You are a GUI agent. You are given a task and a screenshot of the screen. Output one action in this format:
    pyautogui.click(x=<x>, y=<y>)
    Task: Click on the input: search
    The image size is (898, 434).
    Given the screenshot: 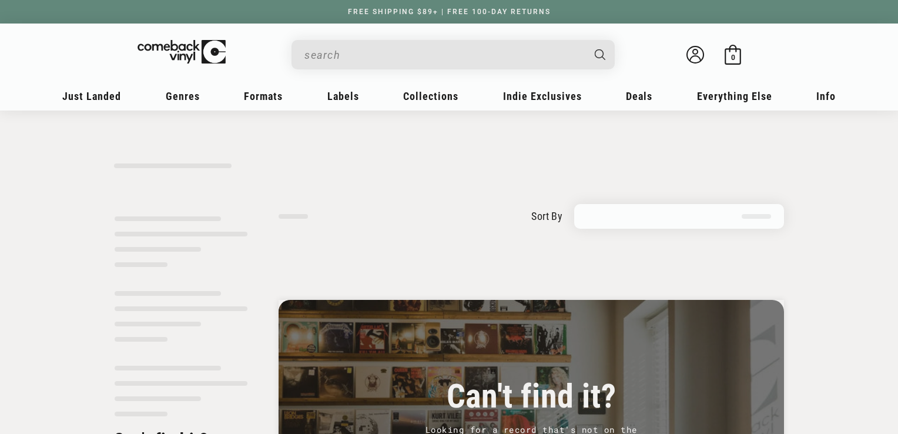 What is the action you would take?
    pyautogui.click(x=444, y=55)
    